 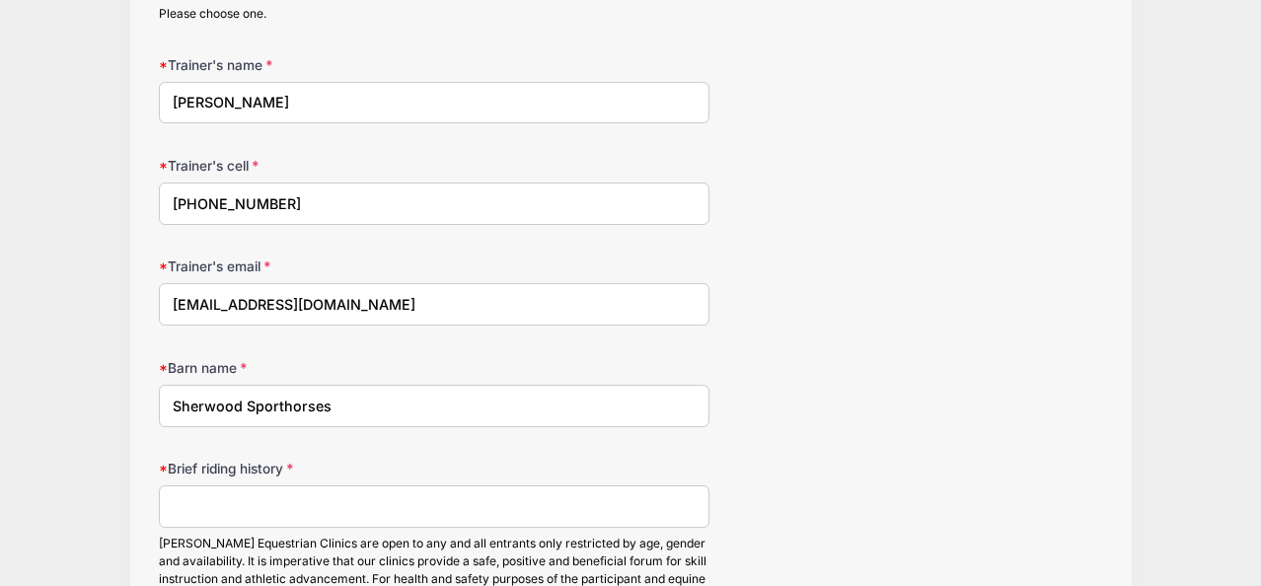 I want to click on label: Trainer's name, so click(x=316, y=65).